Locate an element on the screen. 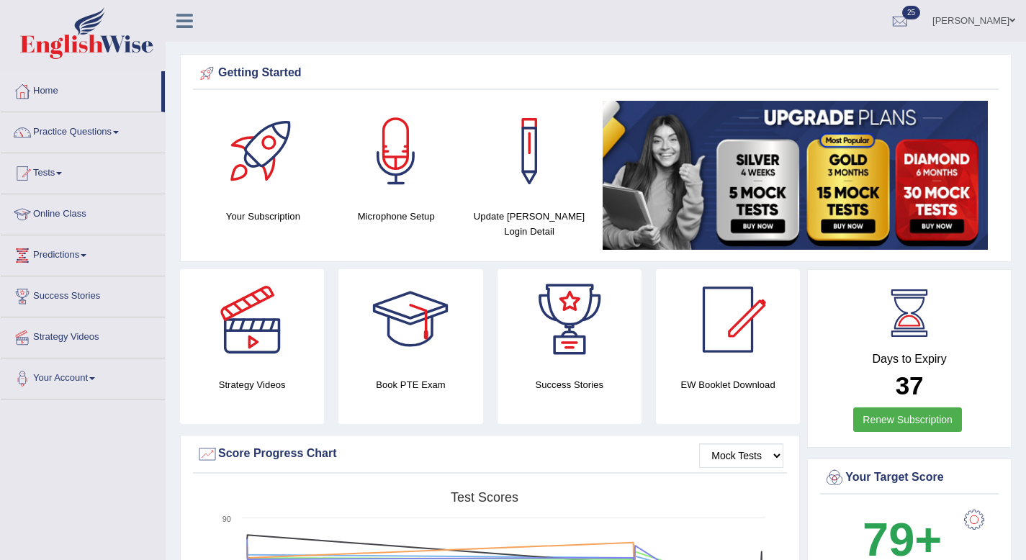  a: Success Stories is located at coordinates (83, 294).